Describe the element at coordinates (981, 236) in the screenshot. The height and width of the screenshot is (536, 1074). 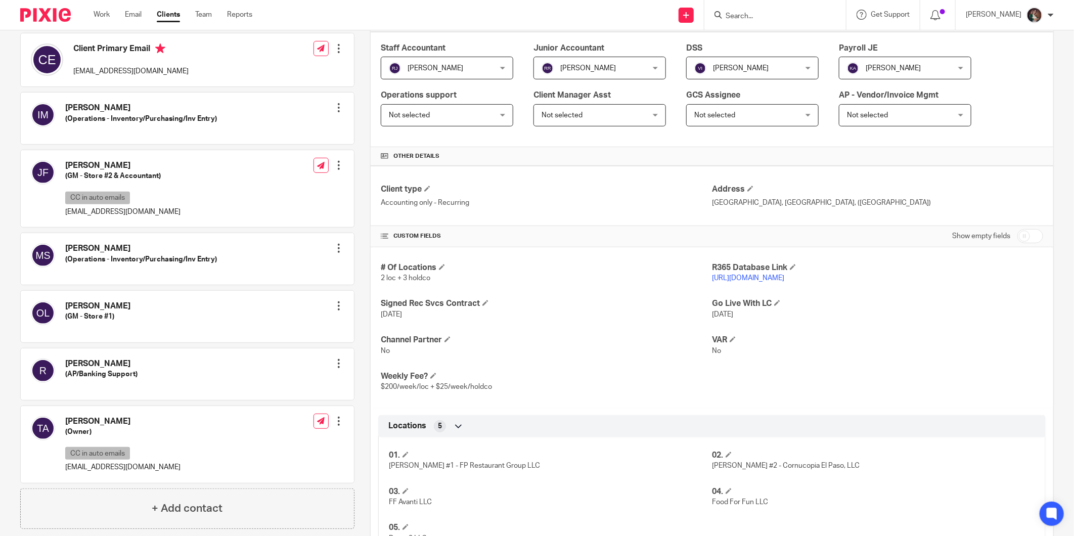
I see `label: Show empty fields` at that location.